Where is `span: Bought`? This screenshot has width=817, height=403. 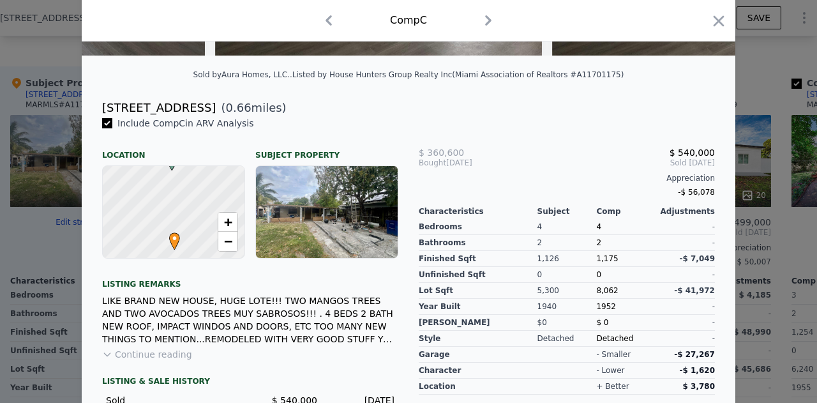 span: Bought is located at coordinates (432, 163).